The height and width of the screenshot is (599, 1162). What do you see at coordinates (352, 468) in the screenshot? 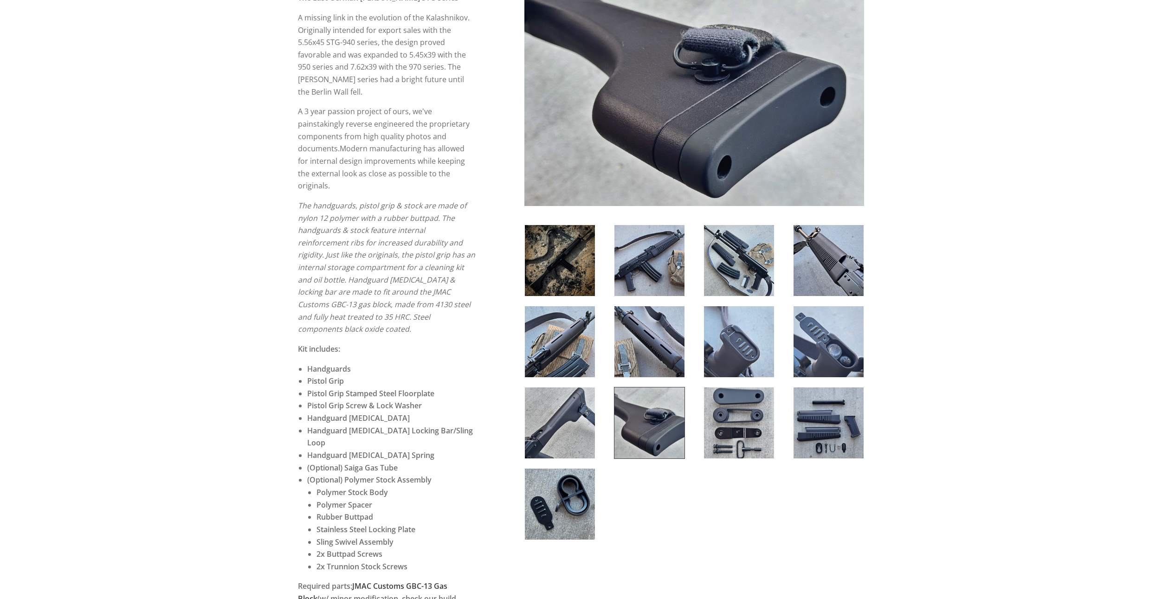
I see `strong: (Optional) Saiga Gas Tube` at bounding box center [352, 468].